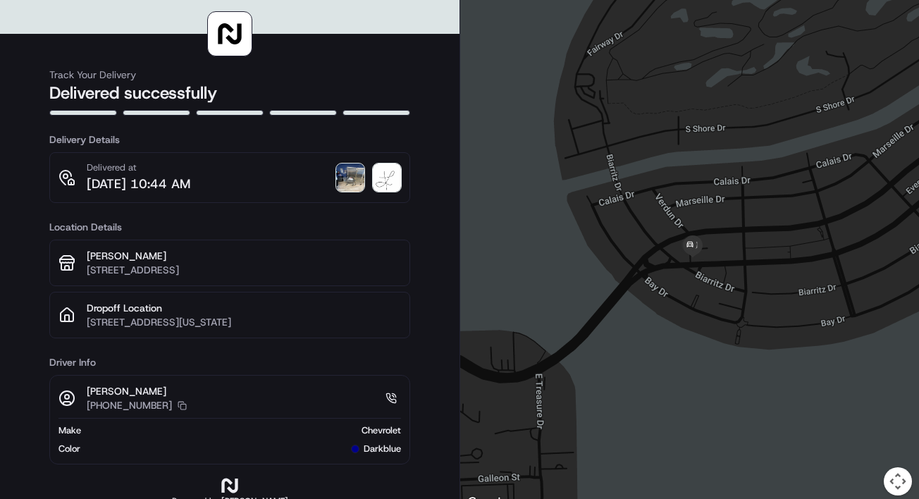 This screenshot has height=499, width=919. Describe the element at coordinates (387, 178) in the screenshot. I see `img: signature_proof_of_delivery image` at that location.